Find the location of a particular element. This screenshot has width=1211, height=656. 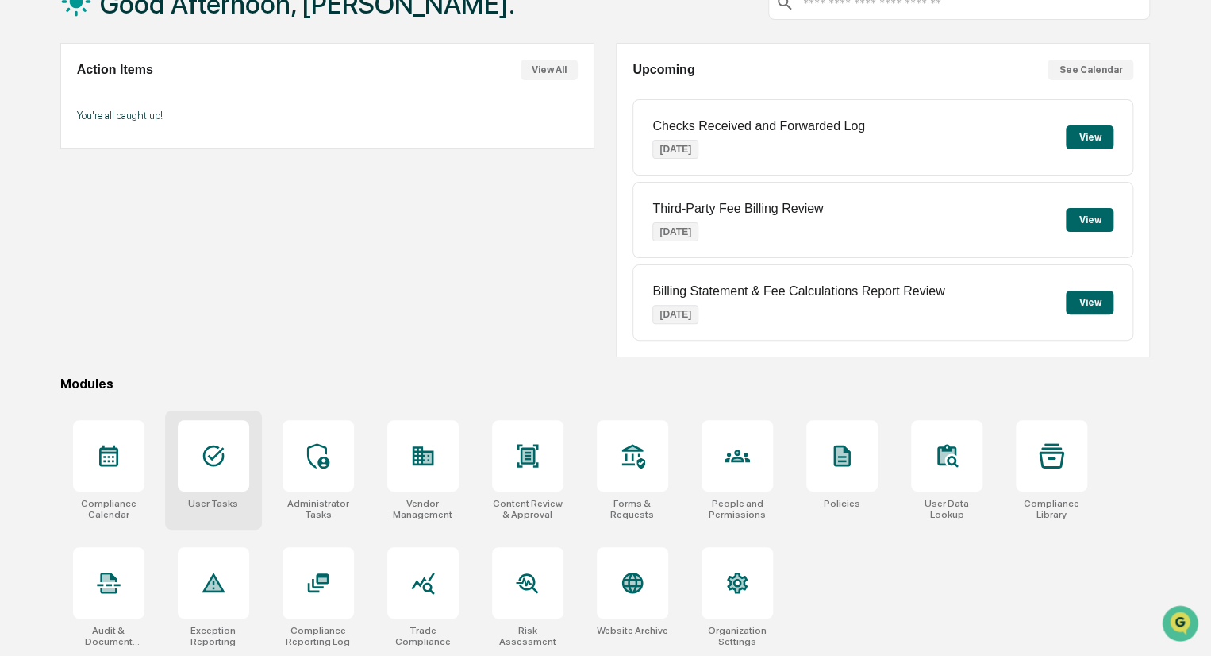

div: Modules is located at coordinates (605, 383).